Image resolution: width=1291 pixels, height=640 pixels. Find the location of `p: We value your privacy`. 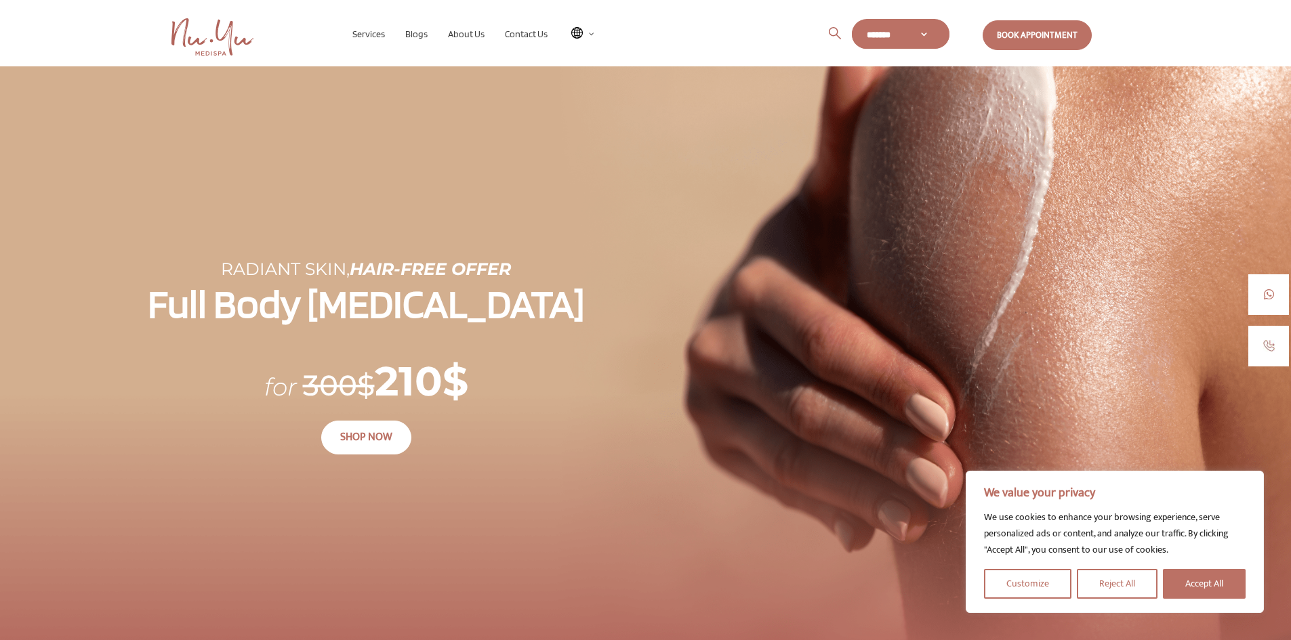

p: We value your privacy is located at coordinates (1114, 493).